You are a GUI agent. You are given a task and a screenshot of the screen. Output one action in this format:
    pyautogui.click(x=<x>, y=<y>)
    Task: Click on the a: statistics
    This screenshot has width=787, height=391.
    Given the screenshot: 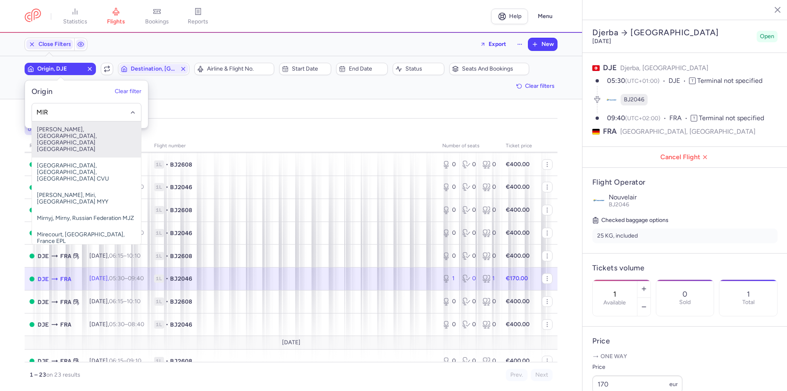 What is the action you would take?
    pyautogui.click(x=75, y=16)
    